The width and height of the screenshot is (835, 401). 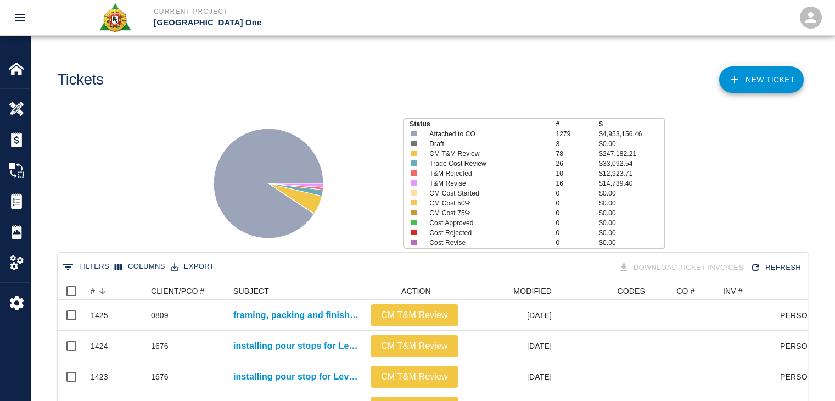 What do you see at coordinates (777, 268) in the screenshot?
I see `div: Refresh the list` at bounding box center [777, 268].